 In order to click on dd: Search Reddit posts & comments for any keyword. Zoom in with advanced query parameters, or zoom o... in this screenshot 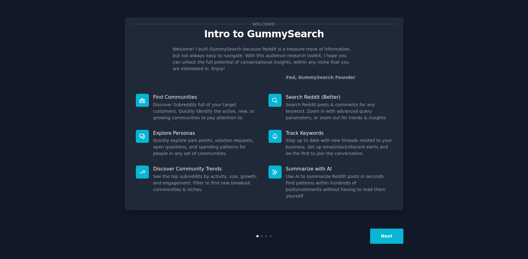, I will do `click(339, 111)`.